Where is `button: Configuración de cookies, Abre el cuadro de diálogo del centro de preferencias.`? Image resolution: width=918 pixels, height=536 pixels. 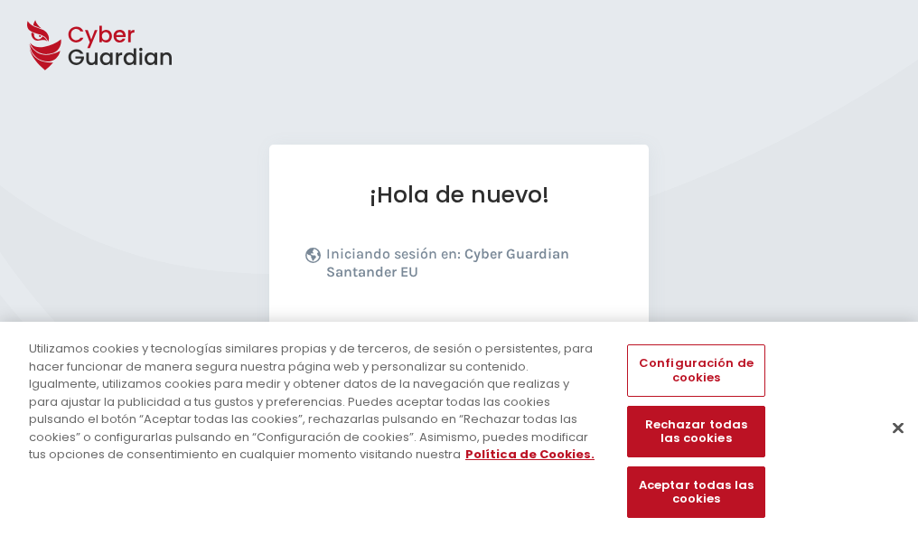 button: Configuración de cookies, Abre el cuadro de diálogo del centro de preferencias. is located at coordinates (696, 370).